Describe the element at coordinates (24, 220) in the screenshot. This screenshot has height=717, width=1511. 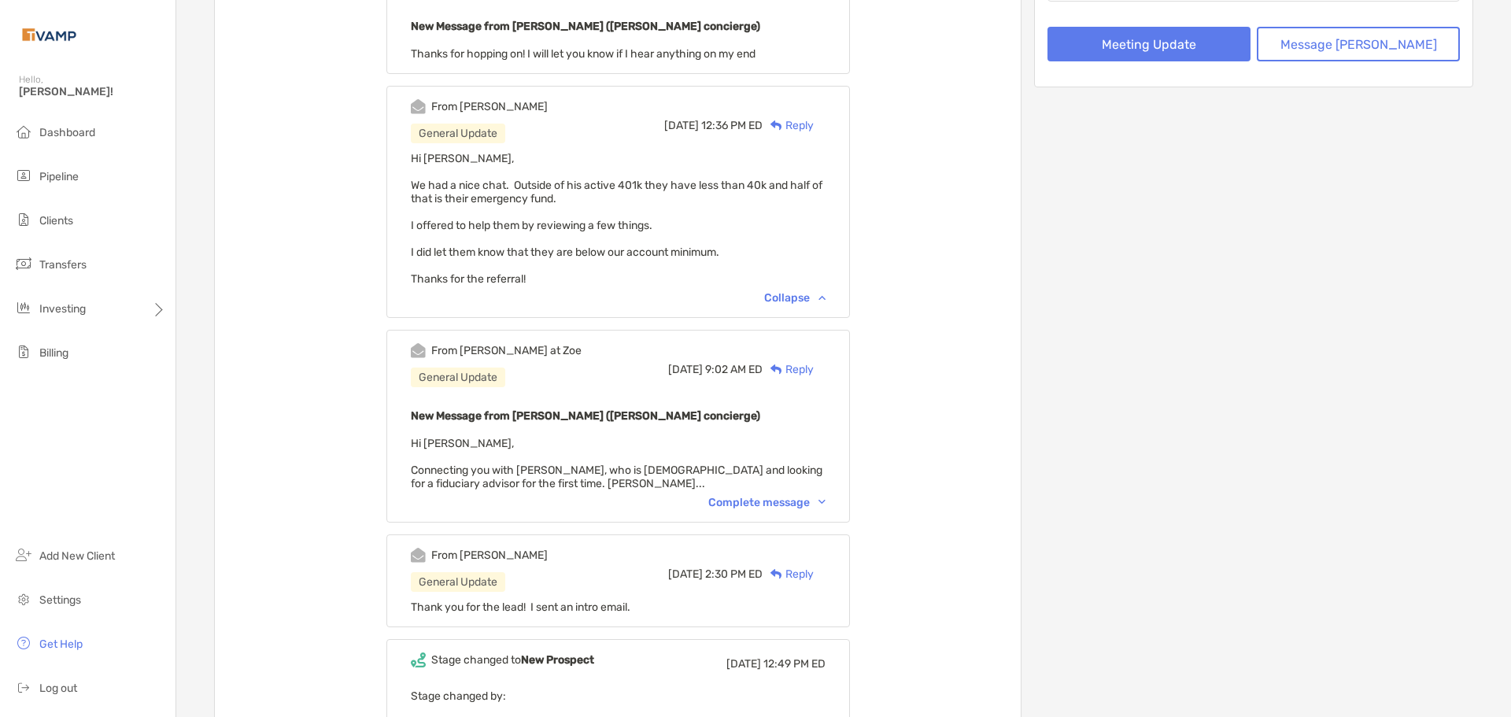
I see `img: clients icon` at that location.